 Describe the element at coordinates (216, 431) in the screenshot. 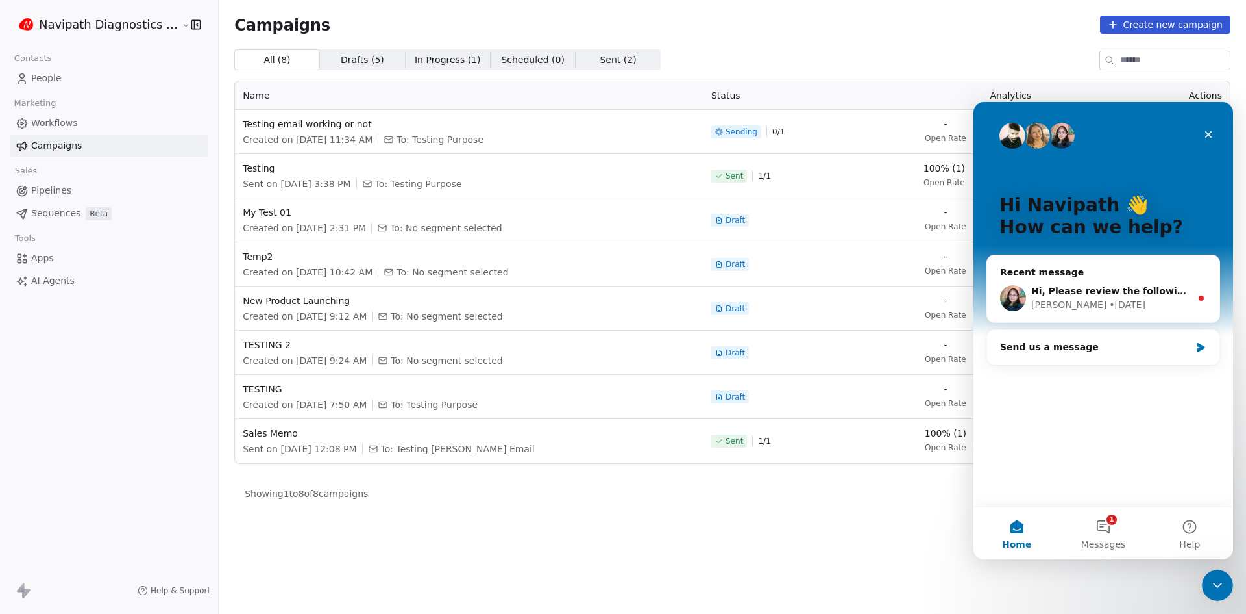

I see `button: Help` at that location.